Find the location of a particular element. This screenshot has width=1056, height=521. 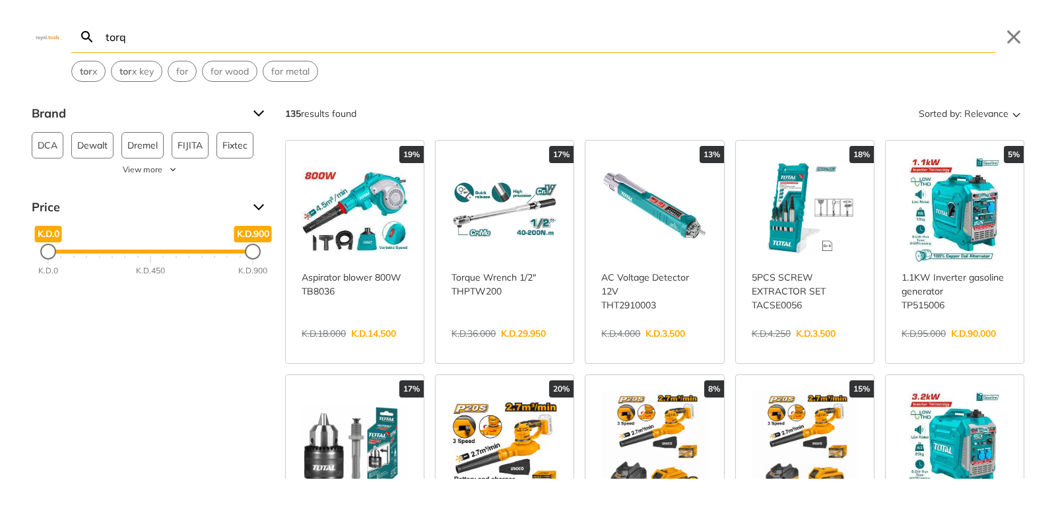

button: Fixtec is located at coordinates (235, 145).